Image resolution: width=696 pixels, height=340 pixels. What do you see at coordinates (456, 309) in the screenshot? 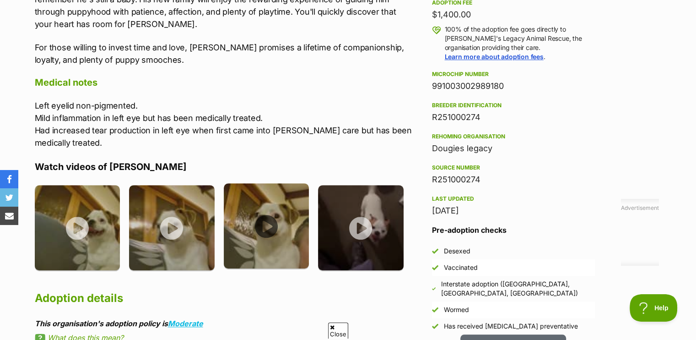
I see `div: Wormed` at bounding box center [456, 309].